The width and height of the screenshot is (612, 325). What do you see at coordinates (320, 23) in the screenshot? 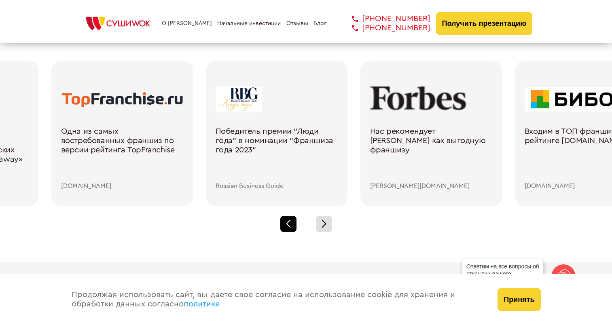
I see `a: Блог` at bounding box center [320, 23].